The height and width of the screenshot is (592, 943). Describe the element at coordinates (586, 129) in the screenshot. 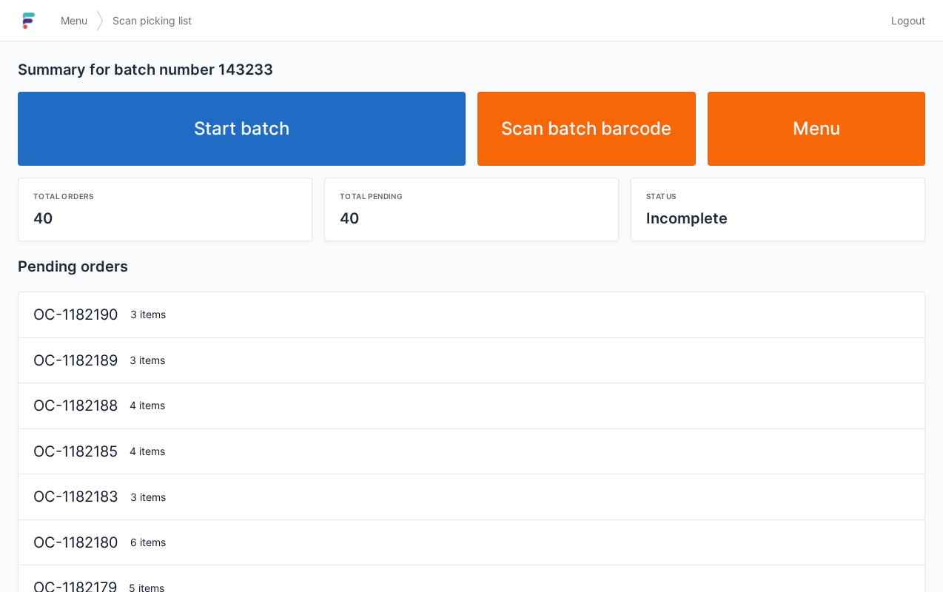

I see `a: Scan batch barcode` at that location.